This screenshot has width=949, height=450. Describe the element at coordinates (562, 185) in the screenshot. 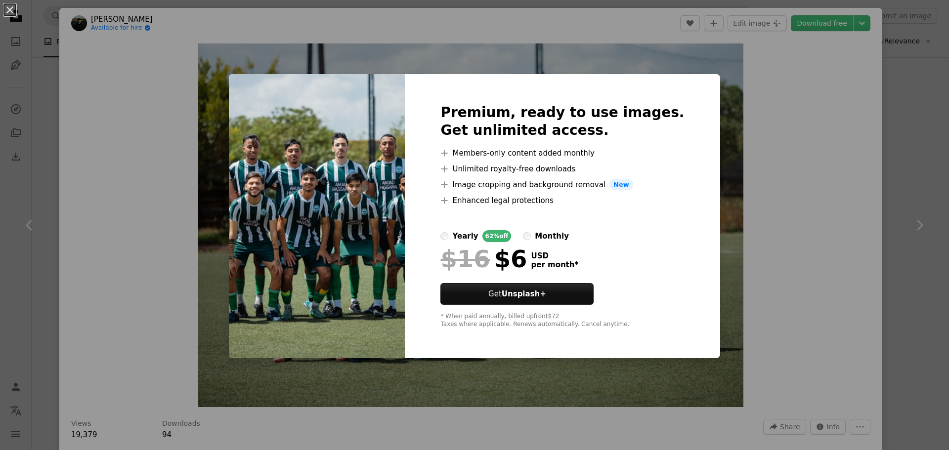

I see `li: Image cropping and background removal` at that location.